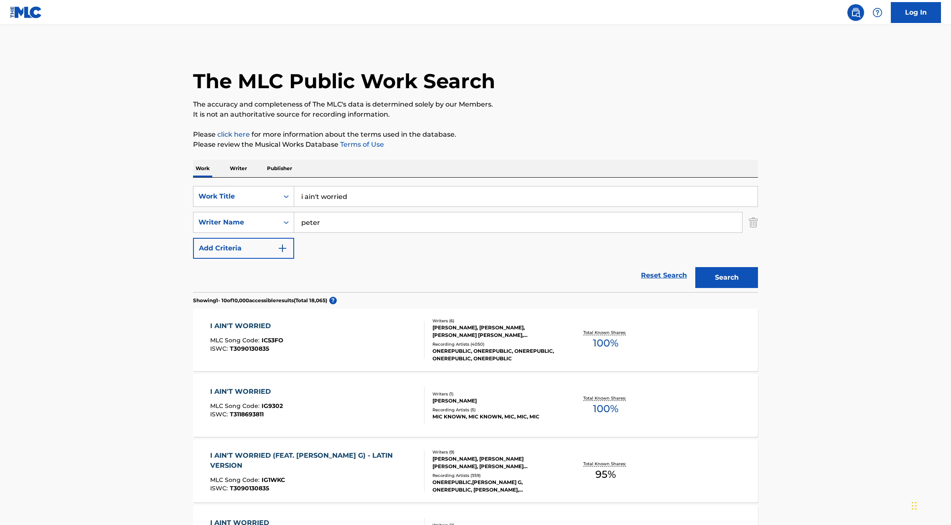 The width and height of the screenshot is (951, 525). I want to click on div: Drag, so click(915, 506).